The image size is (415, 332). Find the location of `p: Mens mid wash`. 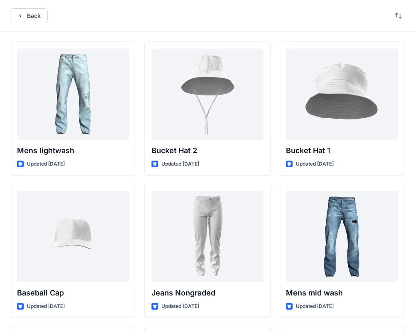

p: Mens mid wash is located at coordinates (342, 293).